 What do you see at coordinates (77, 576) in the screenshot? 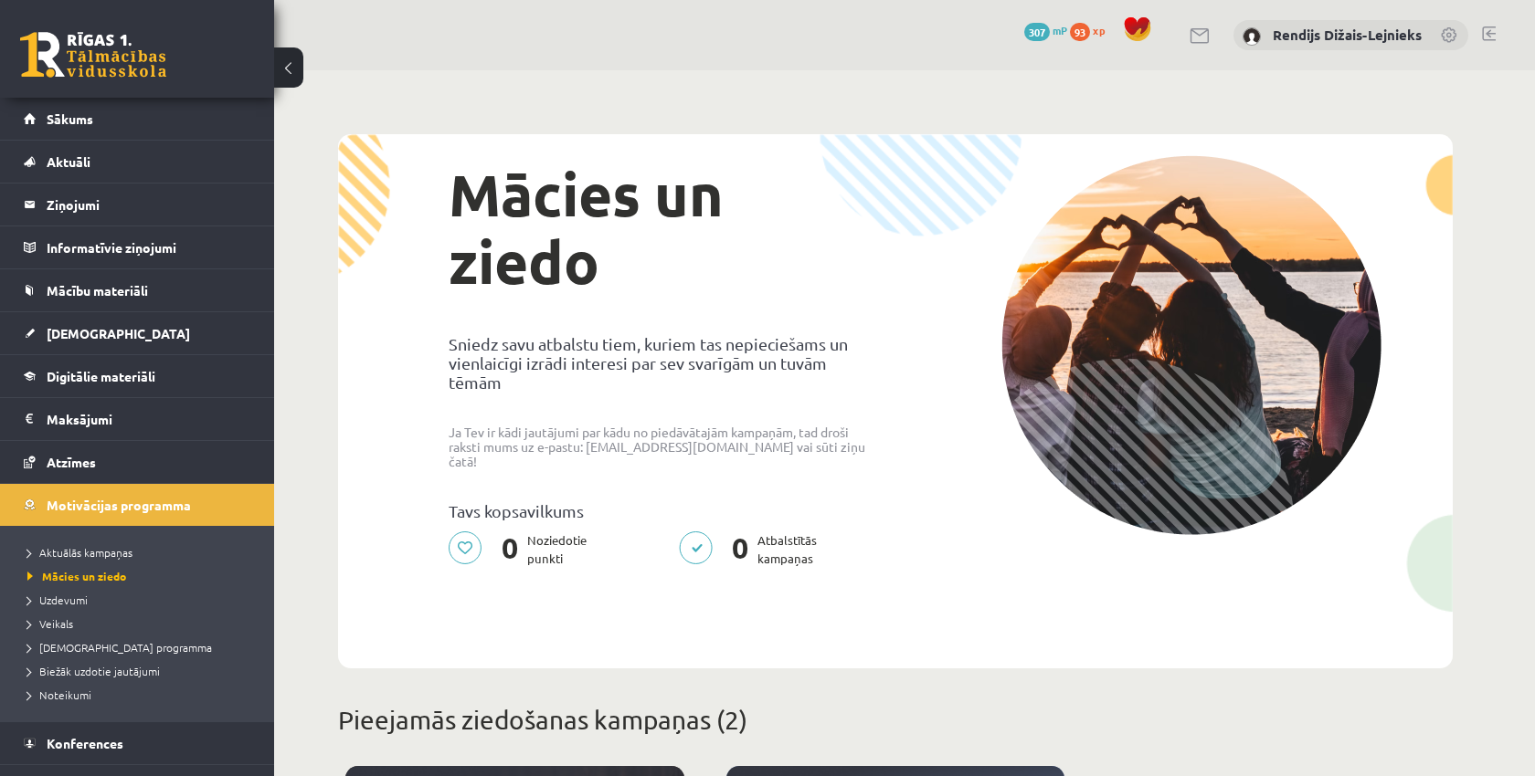
I see `span: Mācies un ziedo` at bounding box center [77, 576].